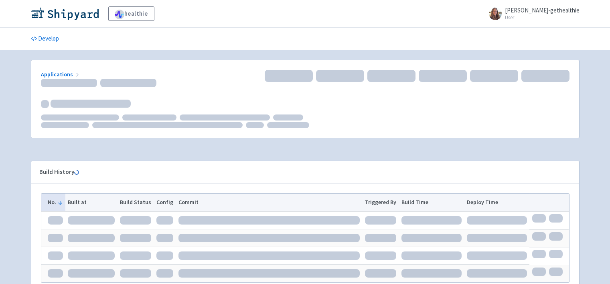 The width and height of the screenshot is (610, 284). What do you see at coordinates (496, 202) in the screenshot?
I see `th: Deploy Time` at bounding box center [496, 202].